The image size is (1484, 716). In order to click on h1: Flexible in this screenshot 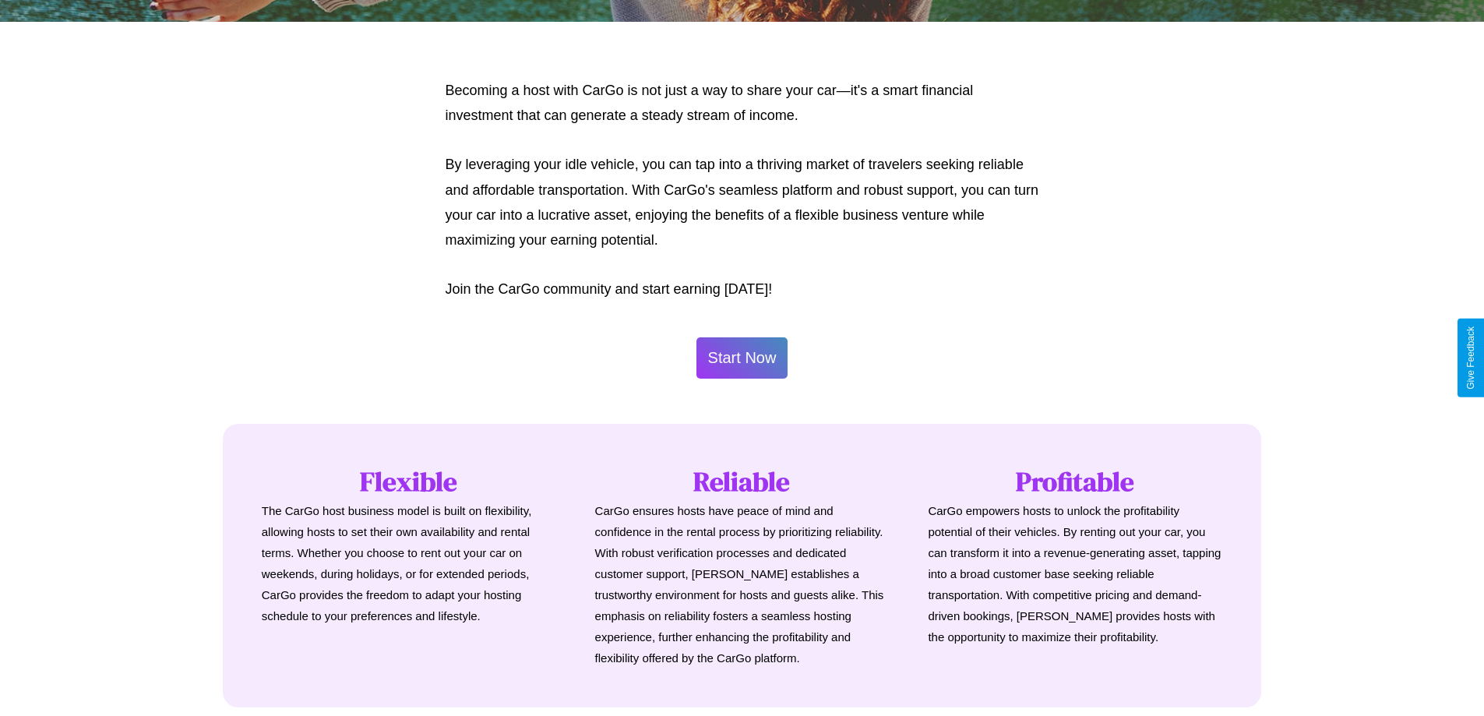, I will do `click(409, 482)`.